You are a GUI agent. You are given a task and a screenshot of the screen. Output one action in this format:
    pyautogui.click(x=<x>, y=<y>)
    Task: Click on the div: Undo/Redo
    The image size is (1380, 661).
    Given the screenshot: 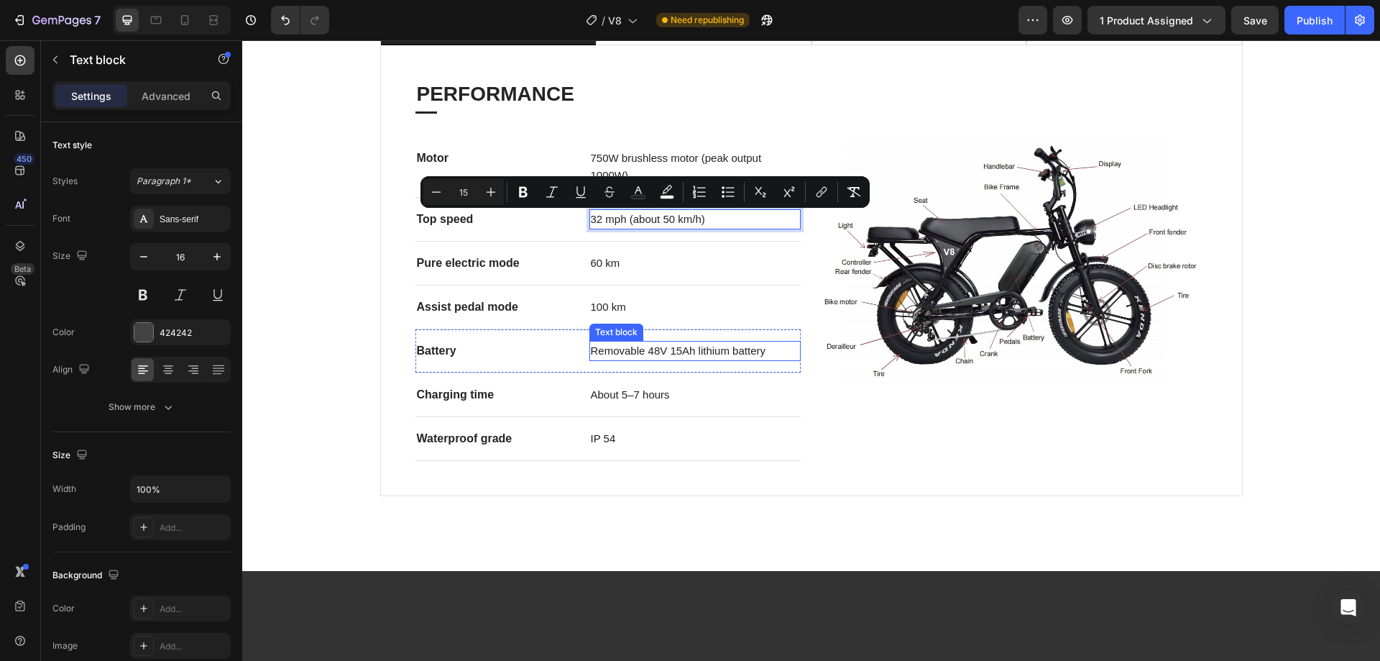 What is the action you would take?
    pyautogui.click(x=300, y=20)
    